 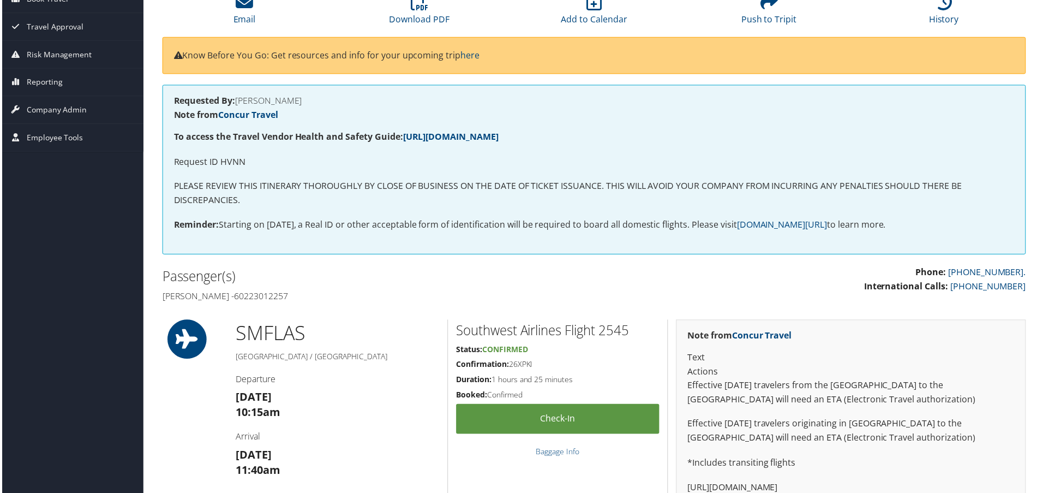 I want to click on p: Request ID HVNN, so click(x=595, y=163).